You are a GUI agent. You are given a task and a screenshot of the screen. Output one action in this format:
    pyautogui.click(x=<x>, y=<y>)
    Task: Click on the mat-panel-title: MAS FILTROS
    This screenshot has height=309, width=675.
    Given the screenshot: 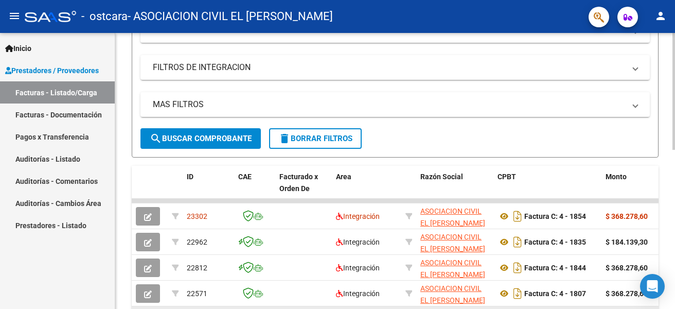 What is the action you would take?
    pyautogui.click(x=389, y=104)
    